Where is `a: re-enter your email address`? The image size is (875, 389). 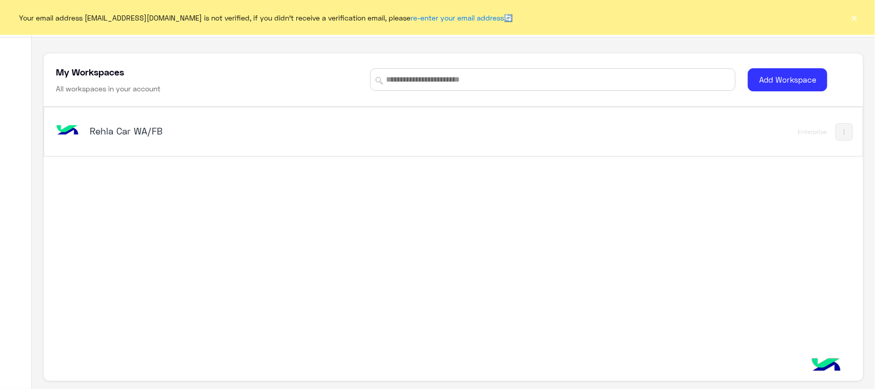
a: re-enter your email address is located at coordinates (458, 17).